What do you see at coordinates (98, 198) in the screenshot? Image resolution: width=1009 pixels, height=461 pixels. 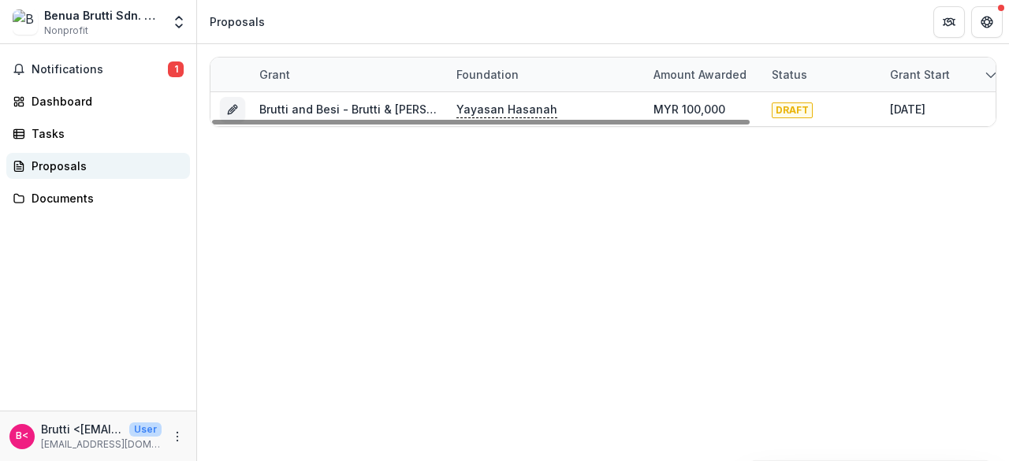 I see `a: Documents` at bounding box center [98, 198].